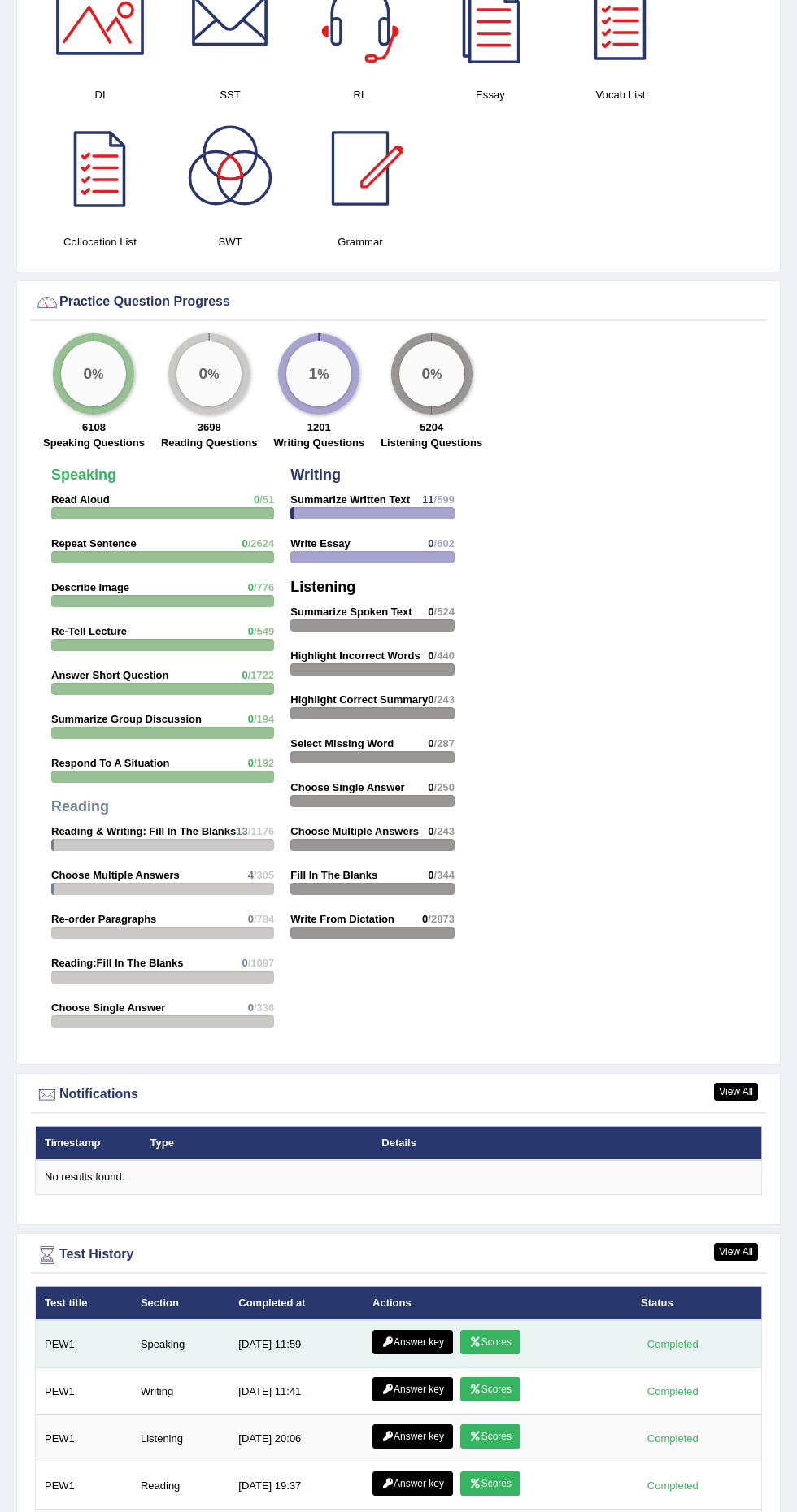 Image resolution: width=797 pixels, height=1512 pixels. I want to click on strong: 1201, so click(318, 427).